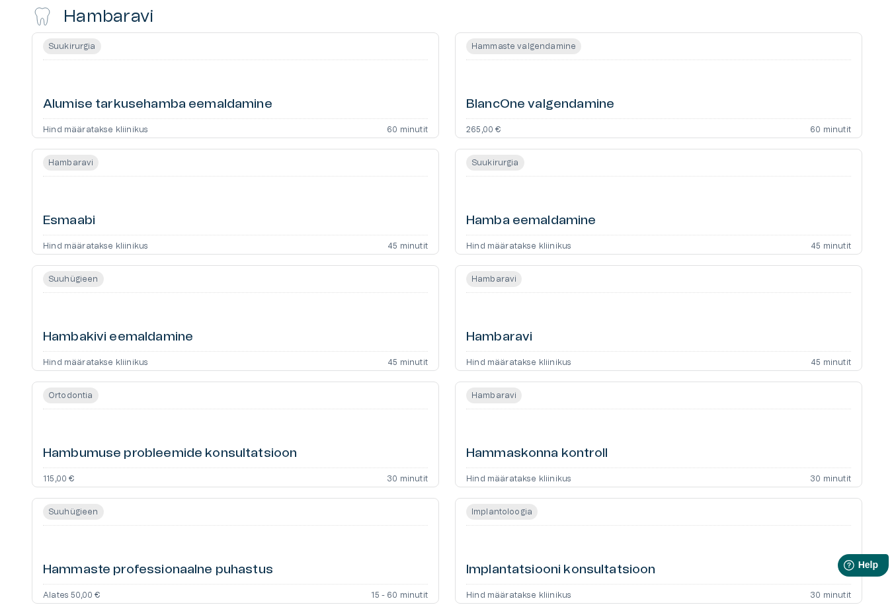 The height and width of the screenshot is (609, 894). I want to click on h6: Hamba eemaldamine, so click(531, 221).